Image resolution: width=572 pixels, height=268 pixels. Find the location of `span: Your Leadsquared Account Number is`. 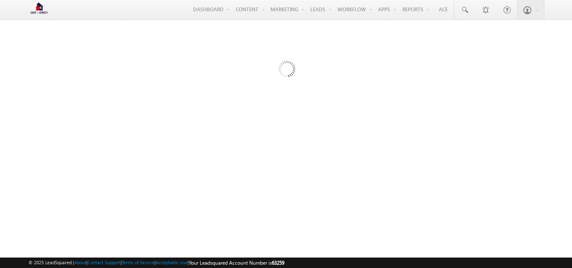

span: Your Leadsquared Account Number is is located at coordinates (237, 263).